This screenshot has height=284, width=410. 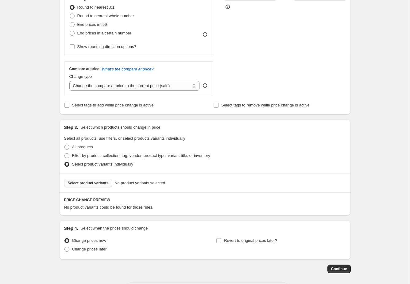 What do you see at coordinates (84, 69) in the screenshot?
I see `h3: Compare at price` at bounding box center [84, 69].